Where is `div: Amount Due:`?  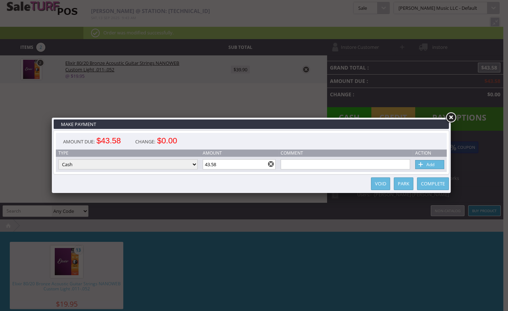 div: Amount Due: is located at coordinates (92, 141).